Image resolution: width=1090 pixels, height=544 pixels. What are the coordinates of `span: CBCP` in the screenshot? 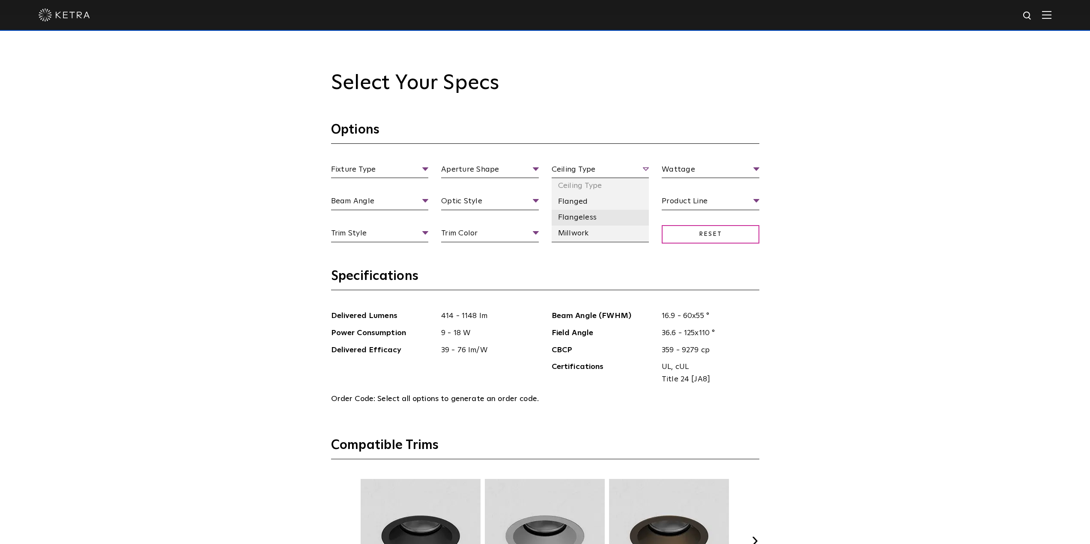 It's located at (604, 350).